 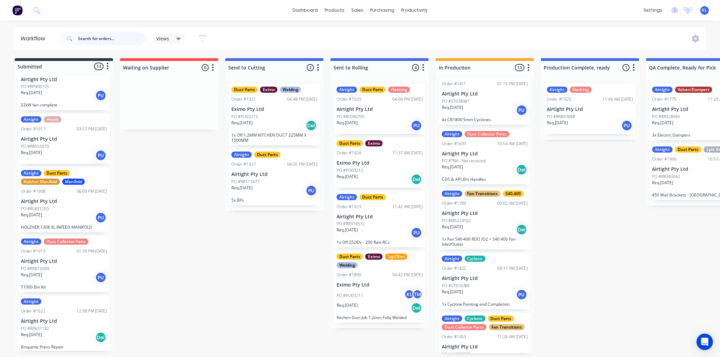 I want to click on p: PO #MS224162, so click(x=457, y=221).